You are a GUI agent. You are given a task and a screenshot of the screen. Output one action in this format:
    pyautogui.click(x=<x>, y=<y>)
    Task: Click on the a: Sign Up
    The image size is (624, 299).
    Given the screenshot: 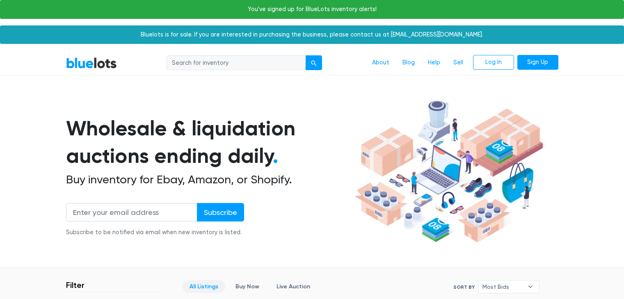 What is the action you would take?
    pyautogui.click(x=538, y=62)
    